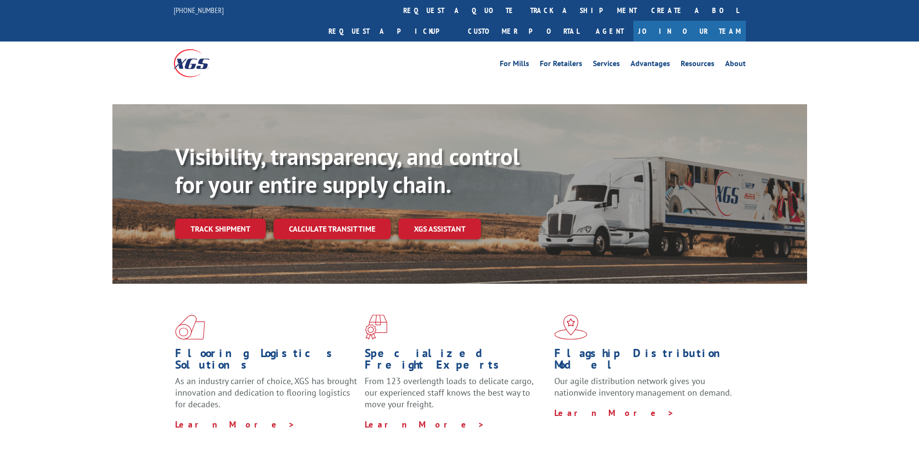 Image resolution: width=919 pixels, height=456 pixels. What do you see at coordinates (456, 396) in the screenshot?
I see `p: From 123 overlength loads to delicate cargo, our experienced staff knows the best way to move you...` at bounding box center [456, 396].